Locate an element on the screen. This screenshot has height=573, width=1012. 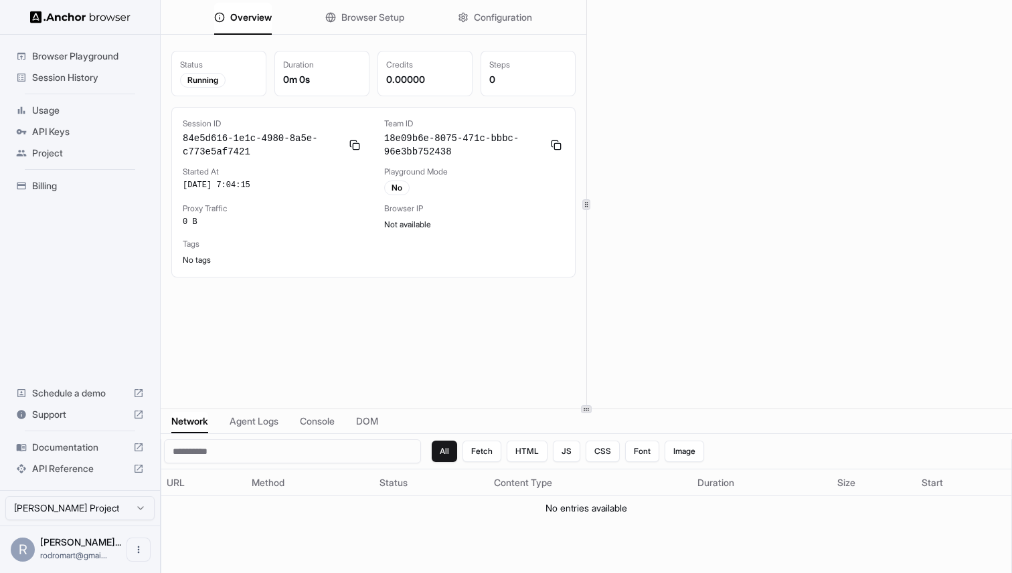
div: Session History is located at coordinates (80, 78).